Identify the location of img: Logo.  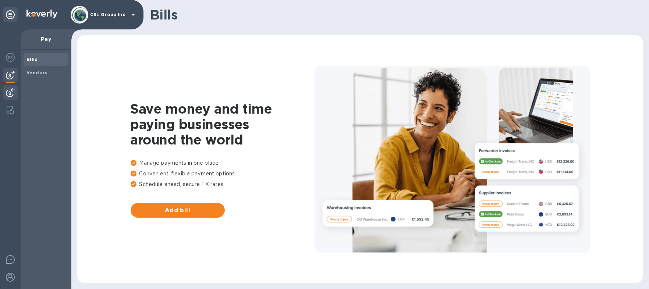
(42, 14).